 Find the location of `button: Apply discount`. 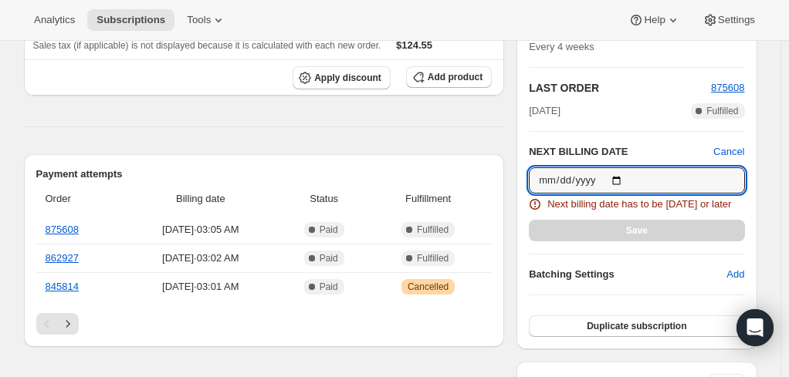

button: Apply discount is located at coordinates (341, 78).